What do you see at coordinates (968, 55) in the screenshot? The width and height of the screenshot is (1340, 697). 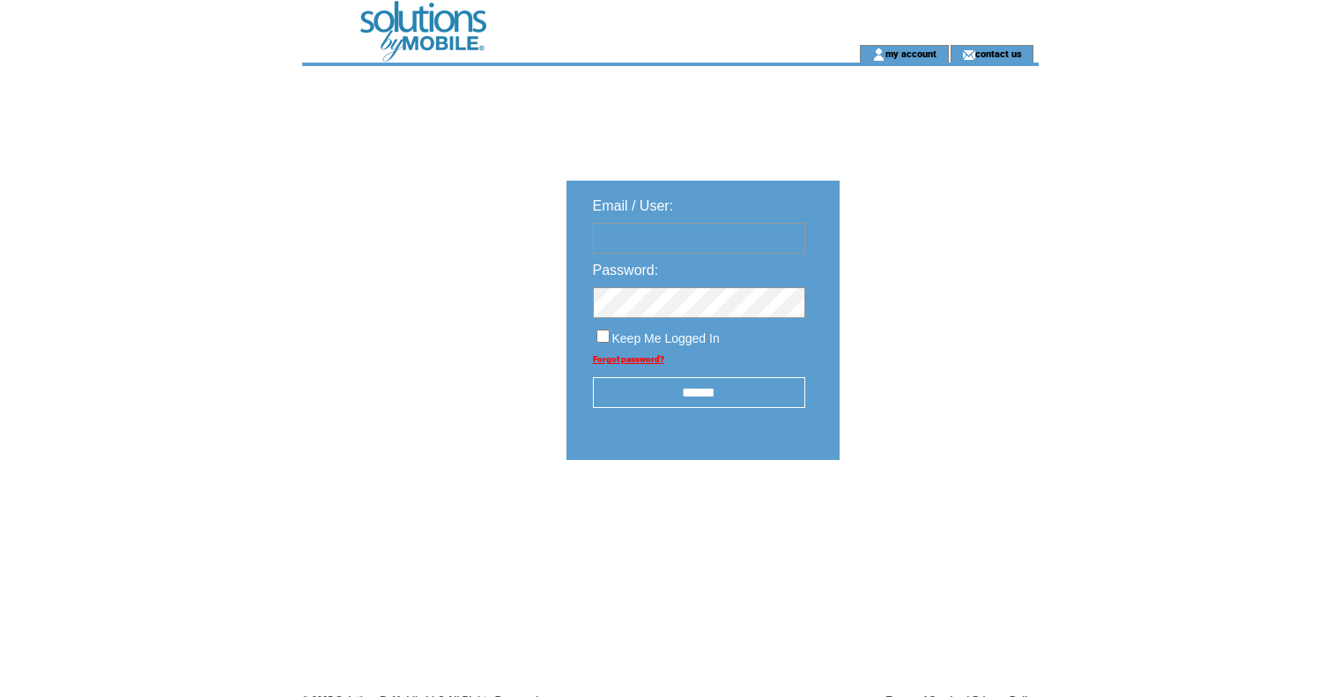 I see `img: contact_us_icon.gif` at bounding box center [968, 55].